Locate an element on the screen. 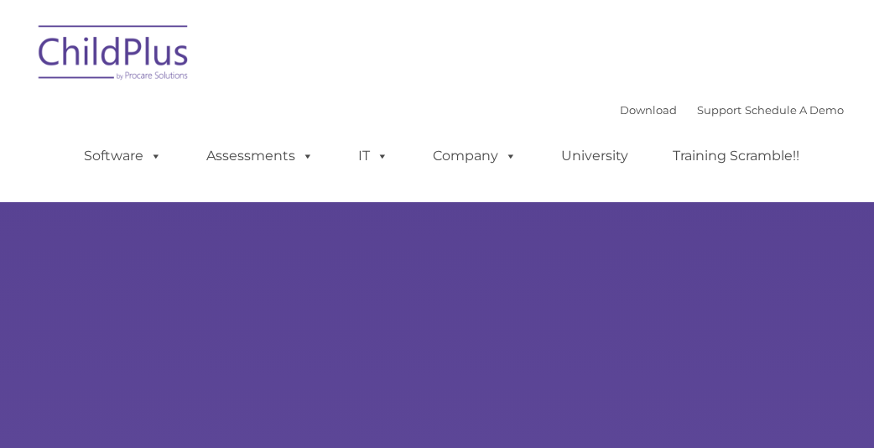  a: Company is located at coordinates (475, 156).